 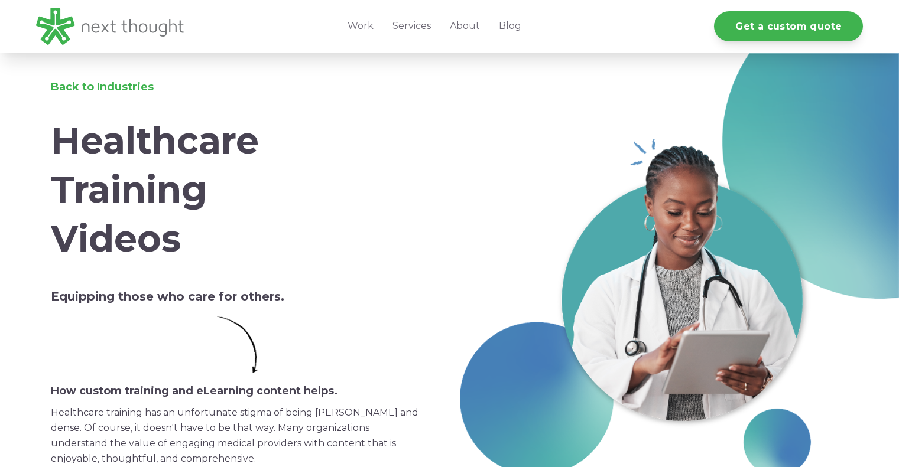 I want to click on h6: How custom training and eLearning content helps., so click(x=238, y=392).